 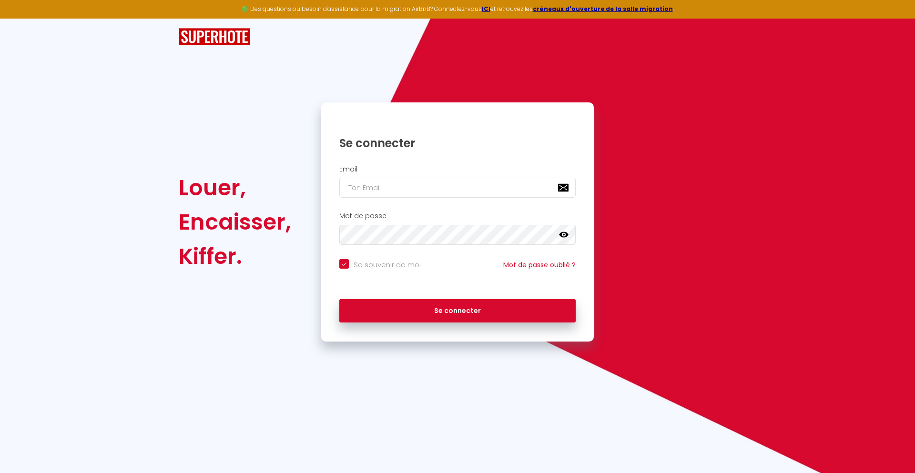 I want to click on a: créneaux d'ouverture de la salle migration, so click(x=603, y=9).